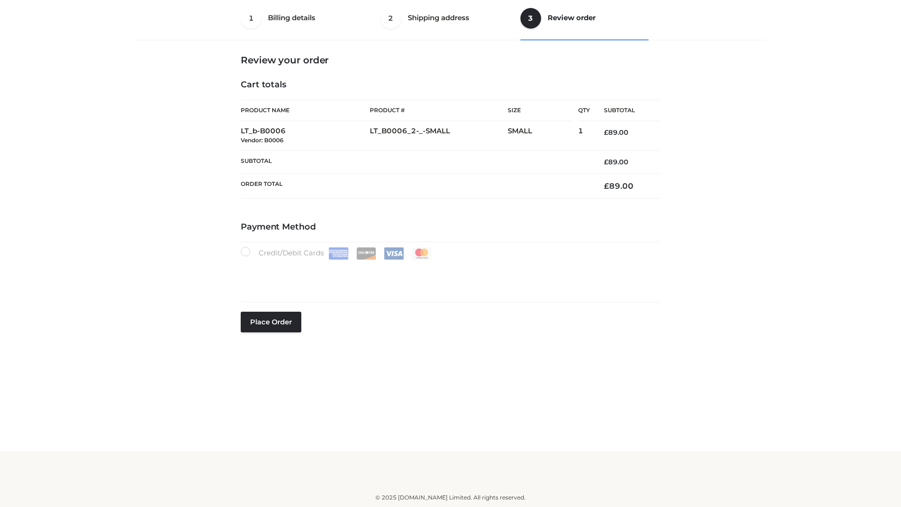 This screenshot has height=507, width=901. I want to click on td: LT_b-B0006, so click(305, 136).